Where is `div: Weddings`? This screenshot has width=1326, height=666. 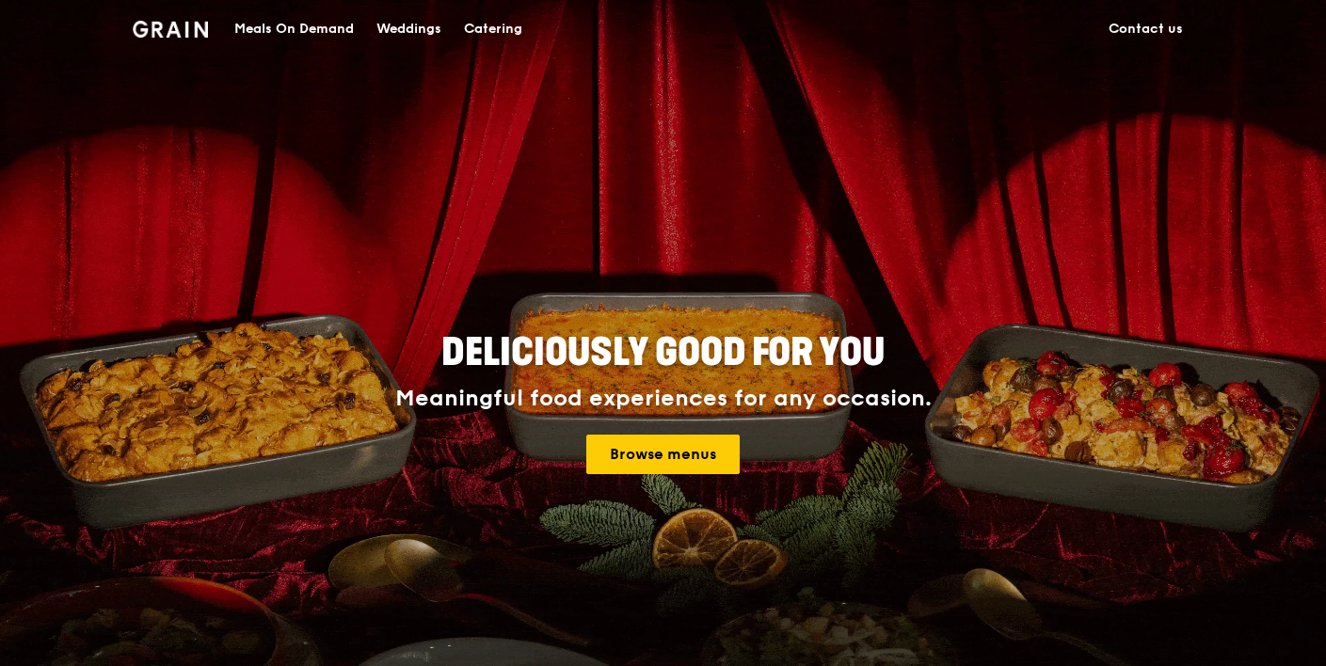 div: Weddings is located at coordinates (408, 29).